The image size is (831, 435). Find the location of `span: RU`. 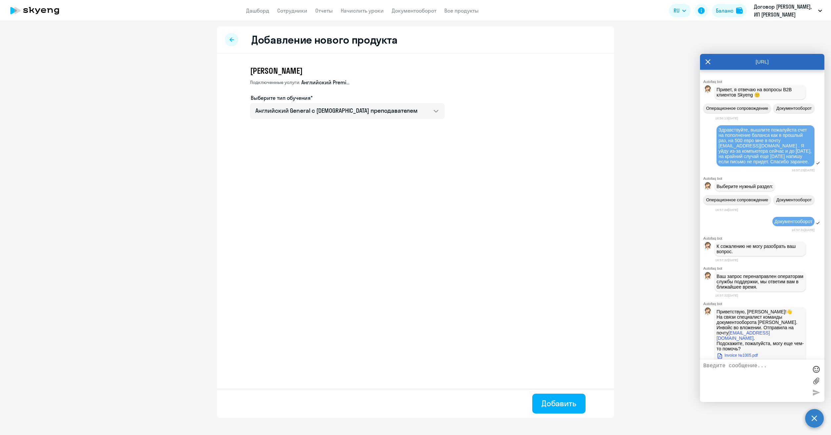

span: RU is located at coordinates (676, 11).